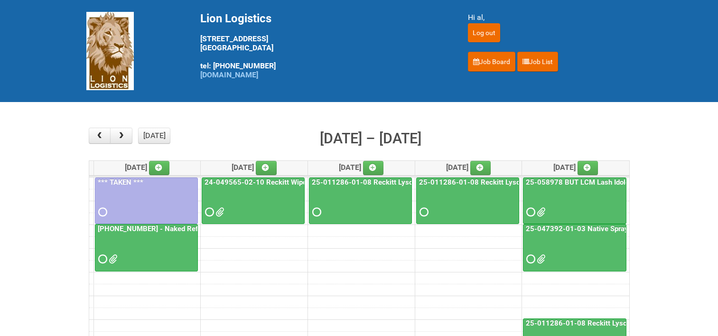 This screenshot has width=718, height=336. Describe the element at coordinates (540, 259) in the screenshot. I see `span: 25-047392-01-03 - MDN.xlsx 25-047392-01-03 JNF.DOC` at that location.